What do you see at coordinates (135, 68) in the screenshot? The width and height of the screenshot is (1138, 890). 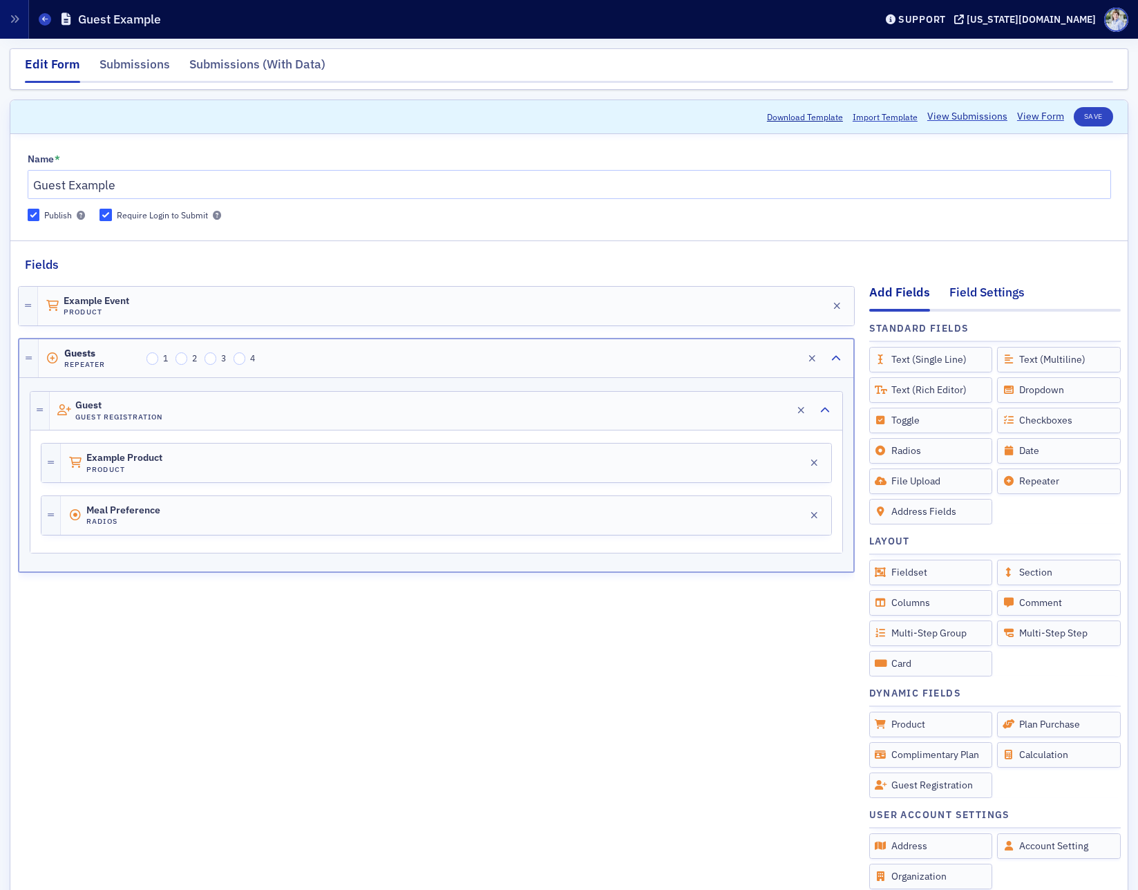 I see `div: Submissions` at bounding box center [135, 68].